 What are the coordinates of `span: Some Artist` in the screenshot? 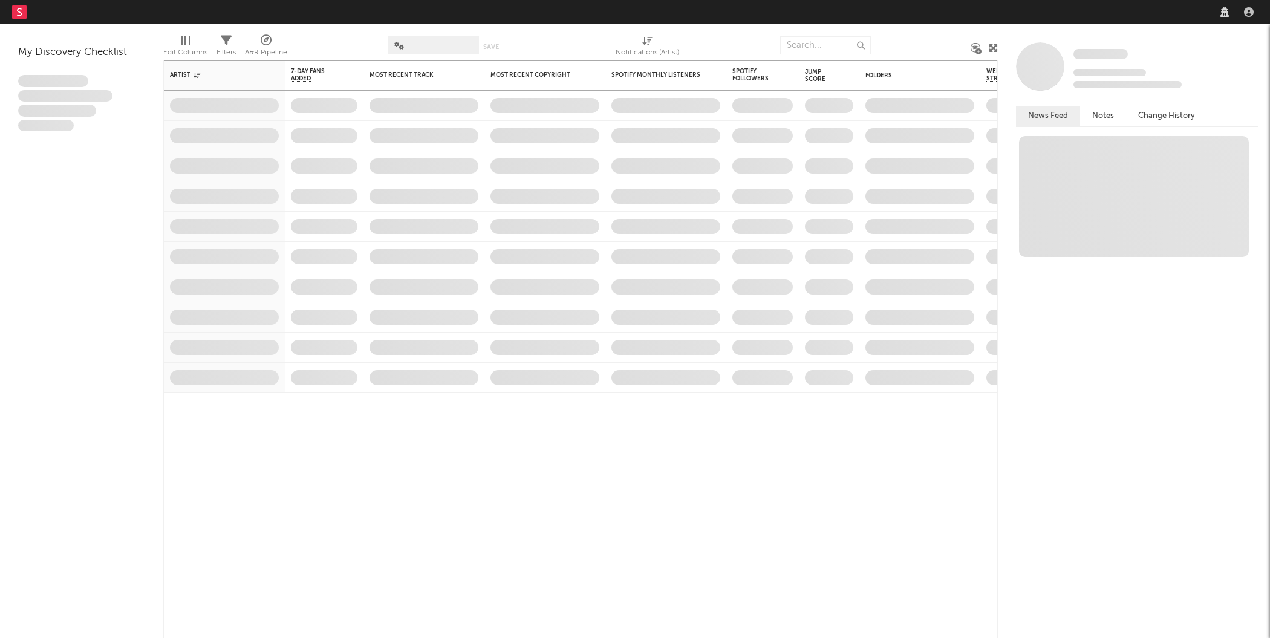 It's located at (1101, 54).